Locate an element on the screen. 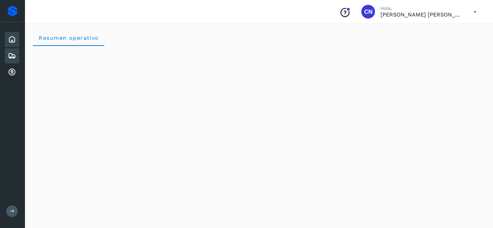 Image resolution: width=493 pixels, height=228 pixels. p: Claudia Nohemi González Sánchez is located at coordinates (422, 14).